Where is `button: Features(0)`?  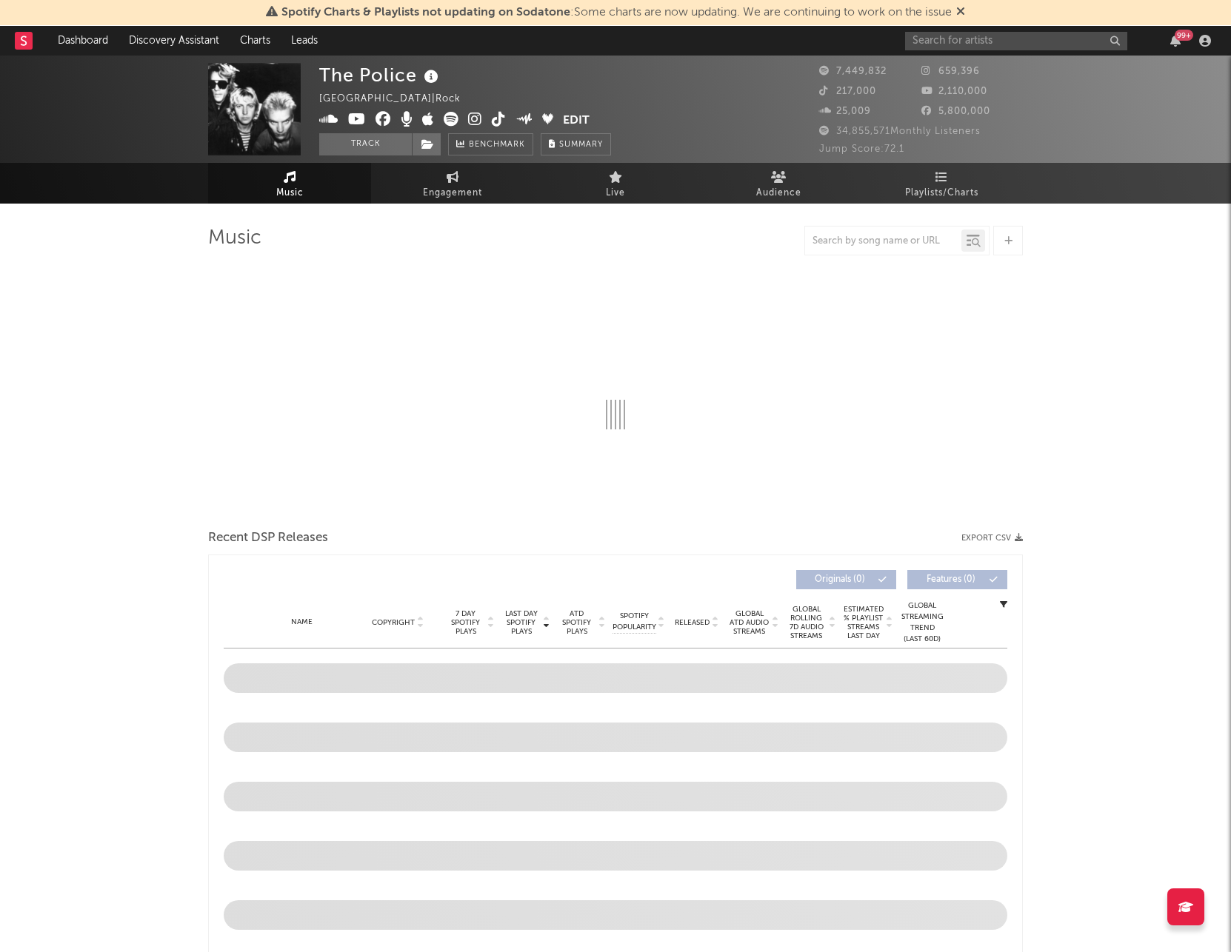 button: Features(0) is located at coordinates (957, 580).